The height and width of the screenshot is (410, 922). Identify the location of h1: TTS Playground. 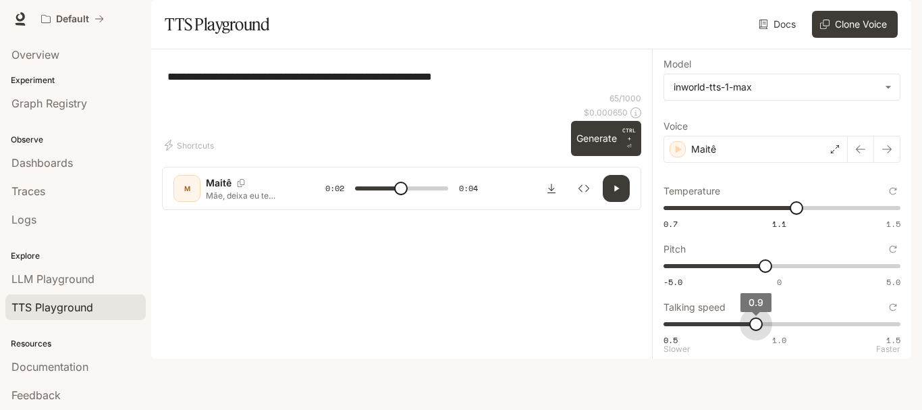
(217, 24).